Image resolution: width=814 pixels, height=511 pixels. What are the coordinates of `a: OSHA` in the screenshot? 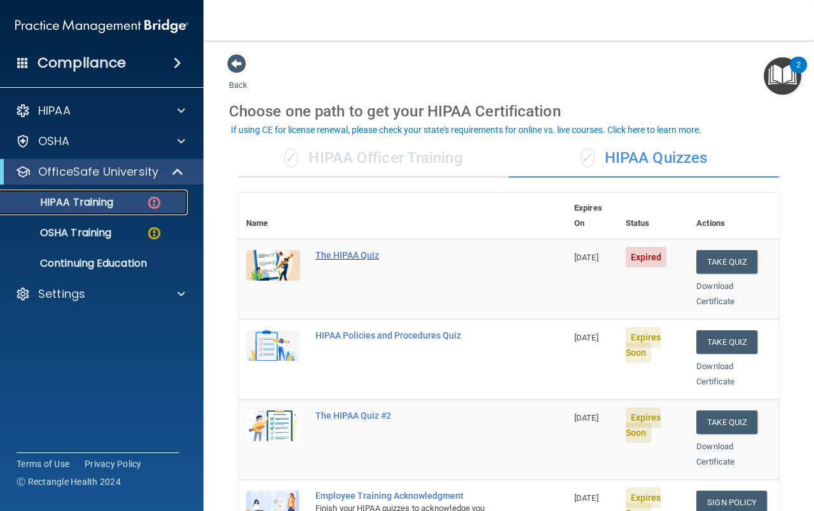 It's located at (100, 141).